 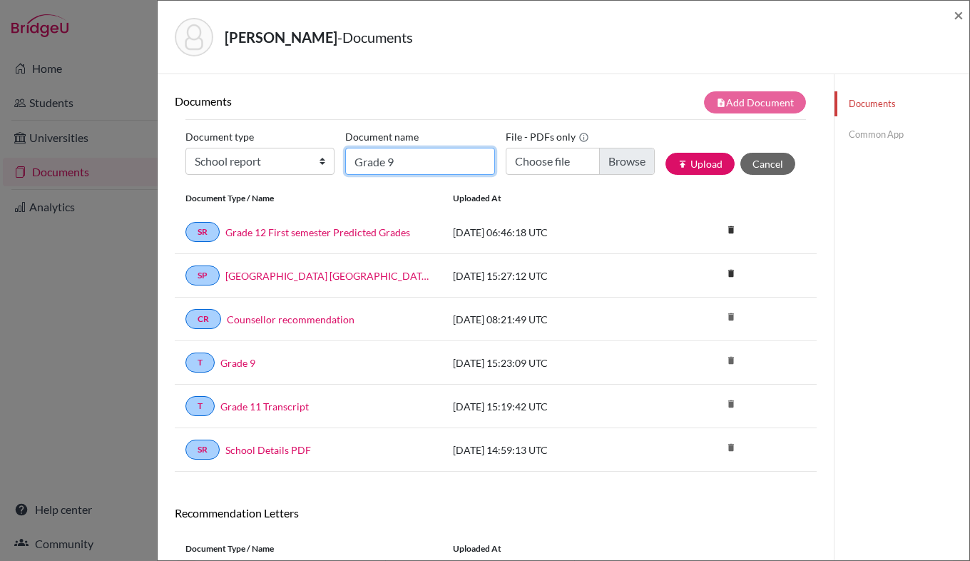 I want to click on label: Document type, so click(x=220, y=136).